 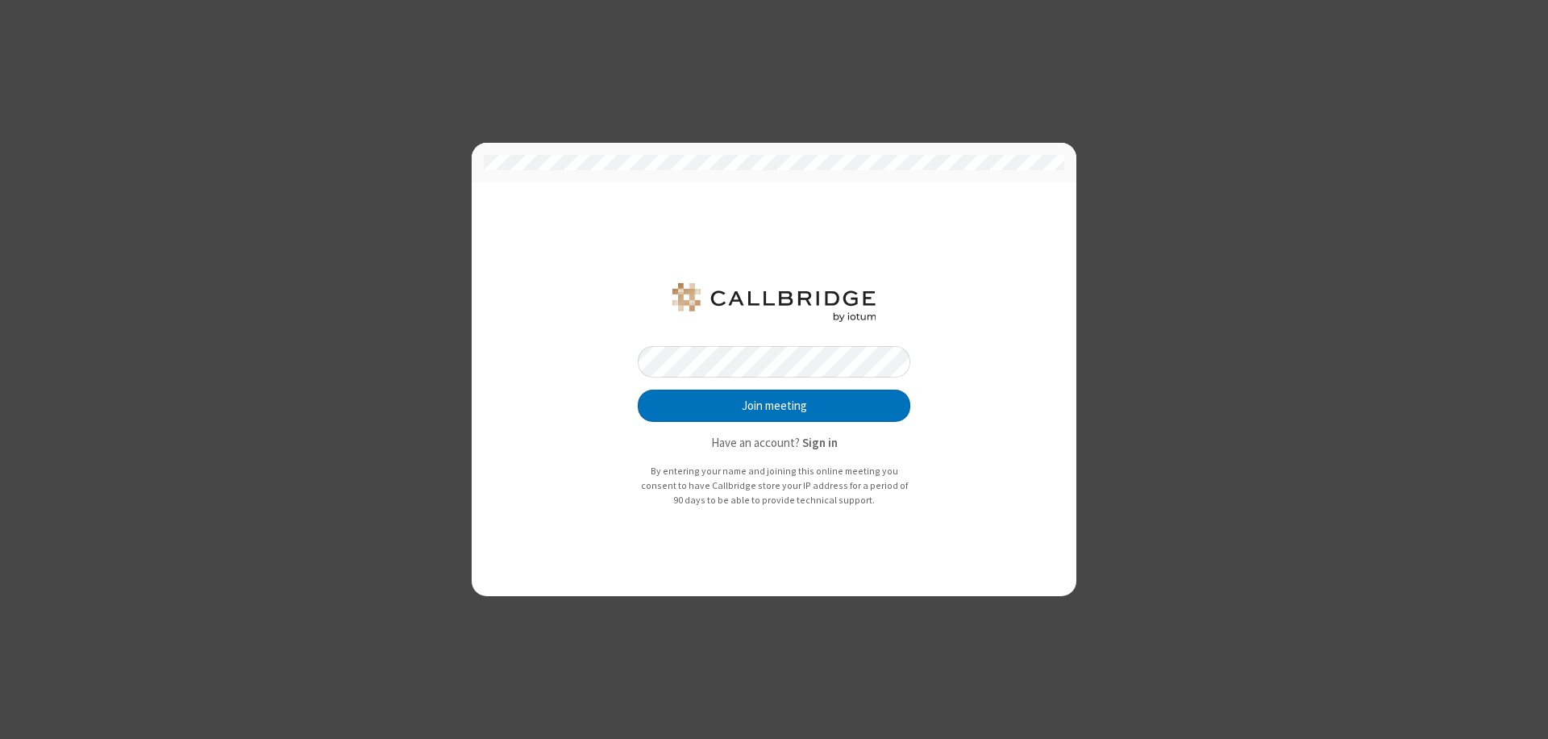 What do you see at coordinates (820, 442) in the screenshot?
I see `strong: Sign in` at bounding box center [820, 442].